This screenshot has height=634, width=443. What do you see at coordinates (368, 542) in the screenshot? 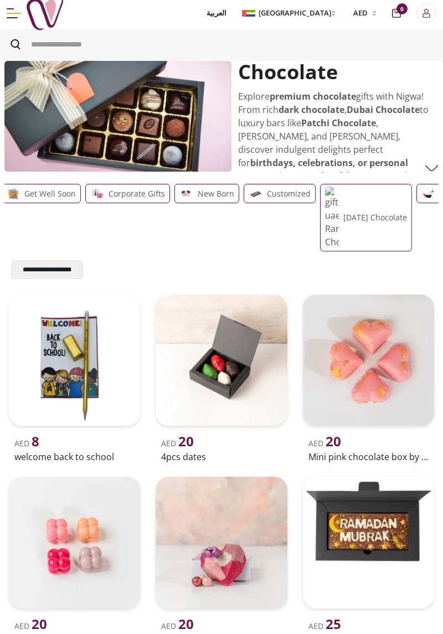
I see `img: uae-gifts-Ramadan Mubarak Chocolate Bar by NJD` at bounding box center [368, 542].